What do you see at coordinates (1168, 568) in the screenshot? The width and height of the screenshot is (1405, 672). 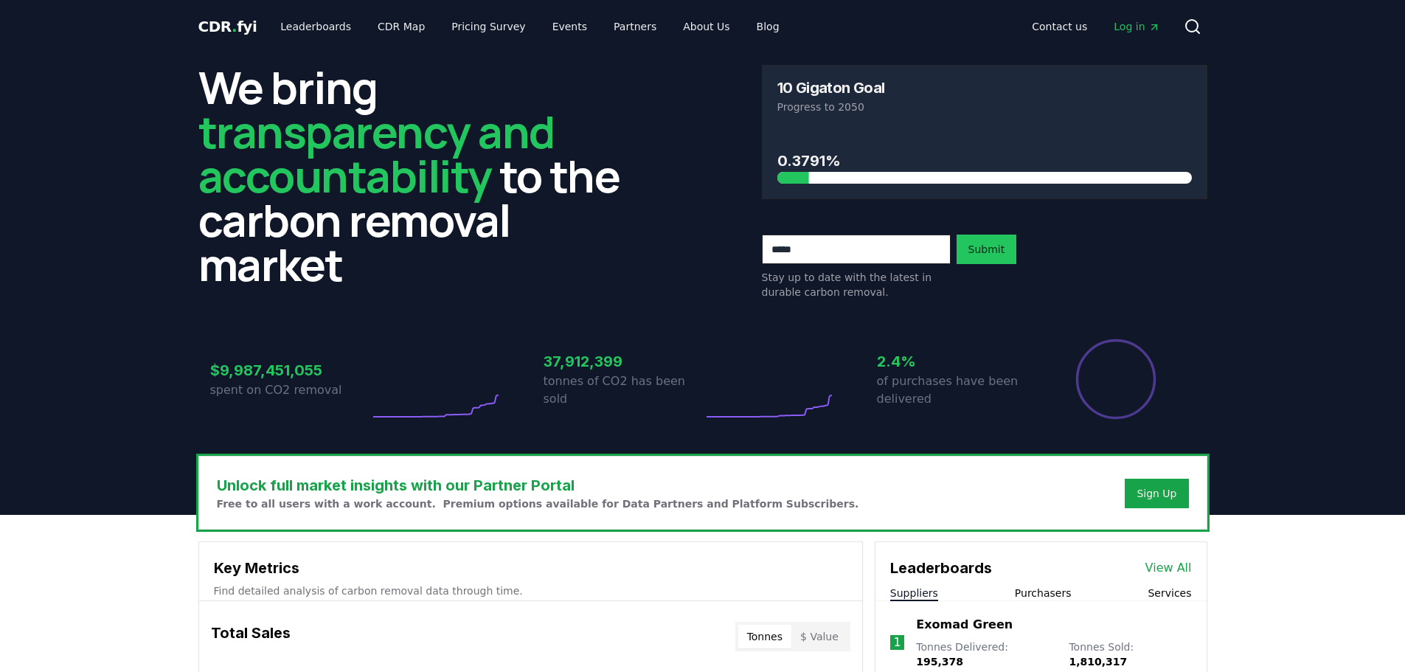 I see `a: View All` at bounding box center [1168, 568].